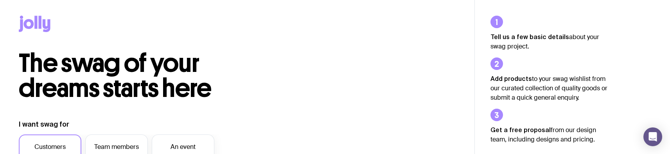  Describe the element at coordinates (115, 76) in the screenshot. I see `span: The swag of your dreams starts here` at that location.